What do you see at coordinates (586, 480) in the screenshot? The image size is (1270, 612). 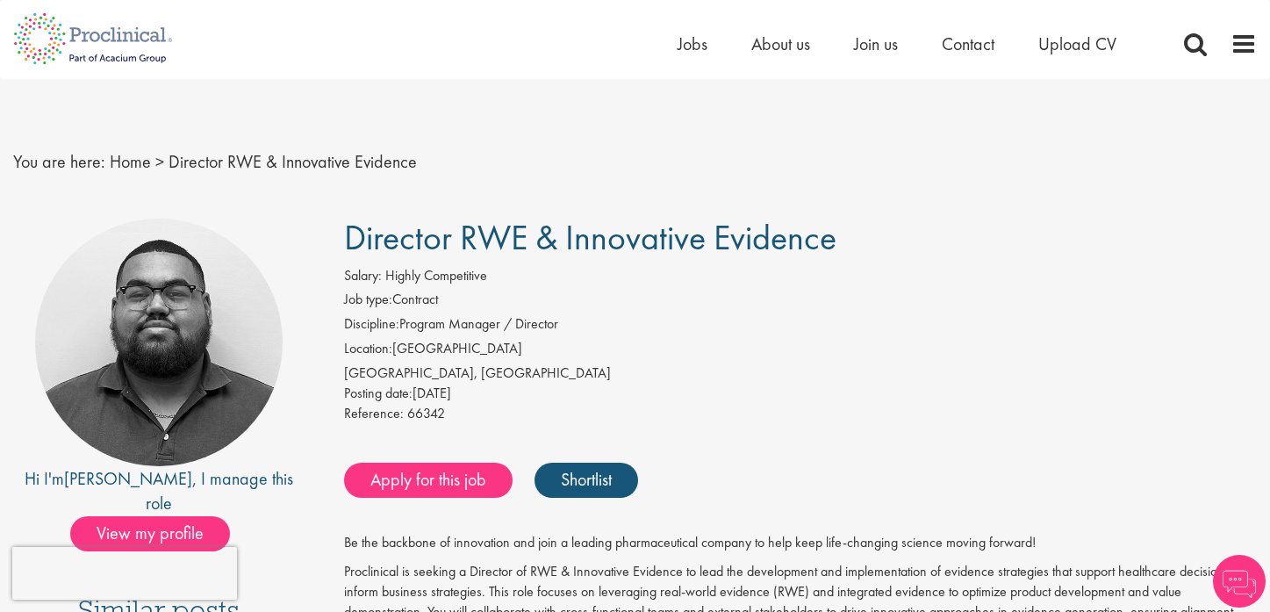 I see `a: Shortlist` at bounding box center [586, 480].